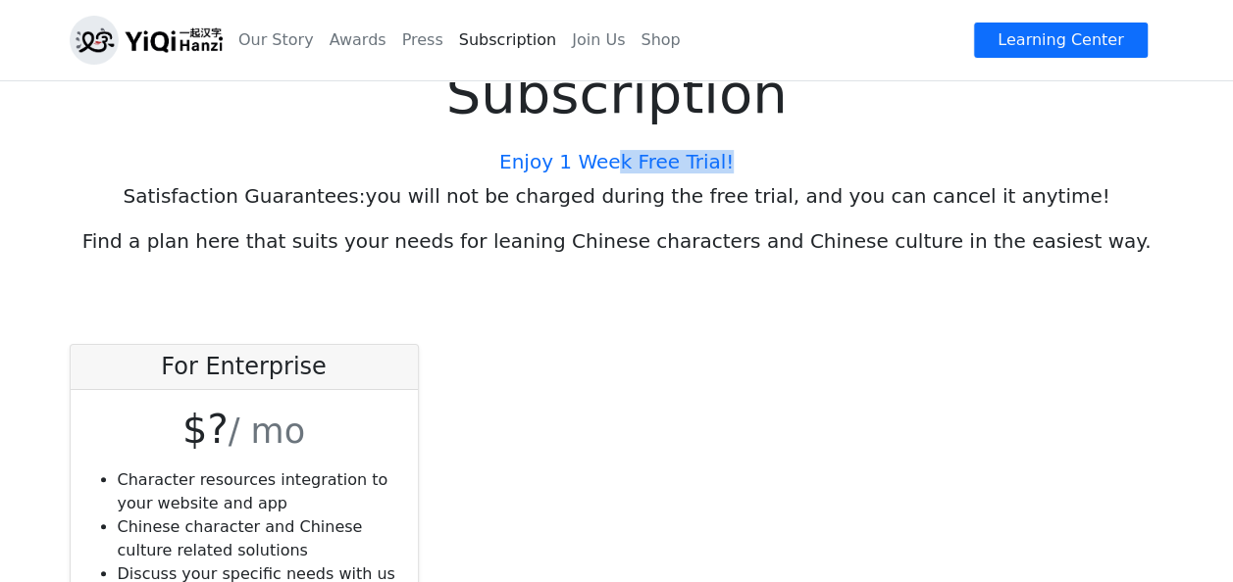 The width and height of the screenshot is (1233, 582). I want to click on img: logo_h.png, so click(146, 40).